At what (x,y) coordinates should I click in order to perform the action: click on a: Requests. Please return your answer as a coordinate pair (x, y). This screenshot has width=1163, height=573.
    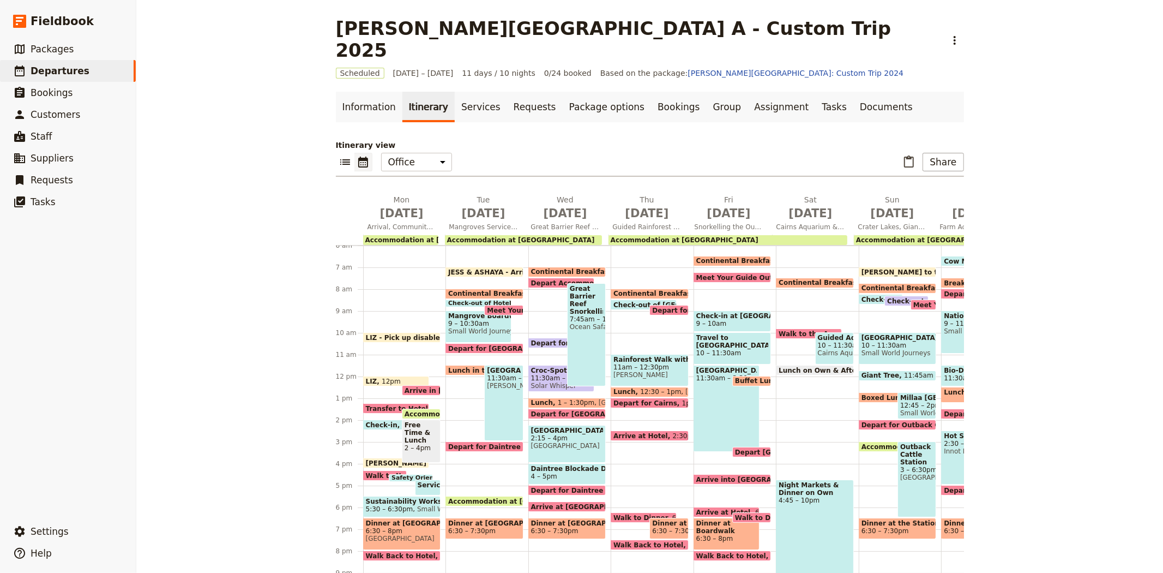
    Looking at the image, I should click on (535, 107).